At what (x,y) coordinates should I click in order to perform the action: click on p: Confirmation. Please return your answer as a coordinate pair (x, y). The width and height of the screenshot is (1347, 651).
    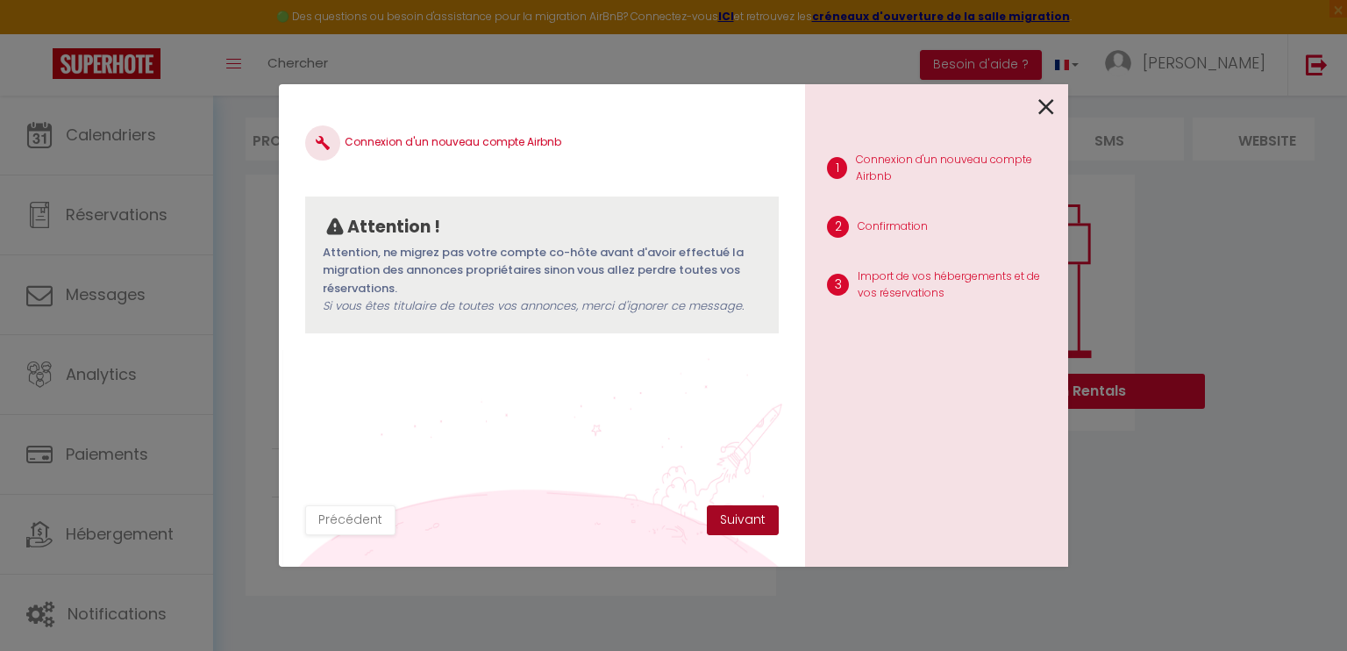
    Looking at the image, I should click on (893, 226).